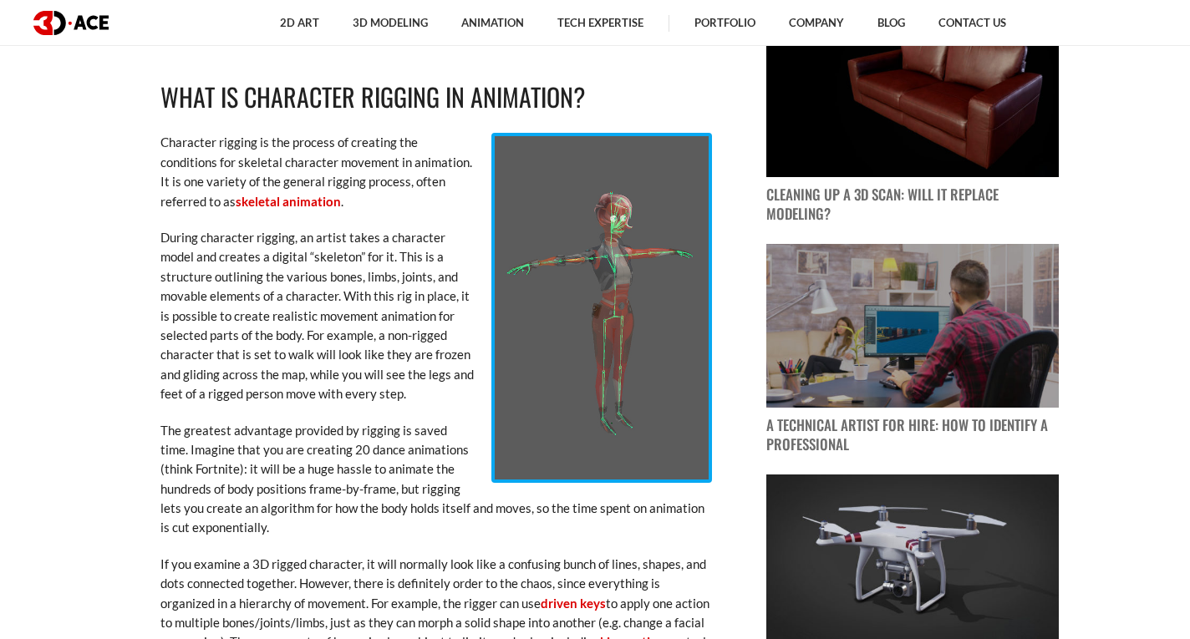 The width and height of the screenshot is (1190, 639). I want to click on p: Character rigging is the process of creating the conditions for skeletal character movement in an..., so click(436, 172).